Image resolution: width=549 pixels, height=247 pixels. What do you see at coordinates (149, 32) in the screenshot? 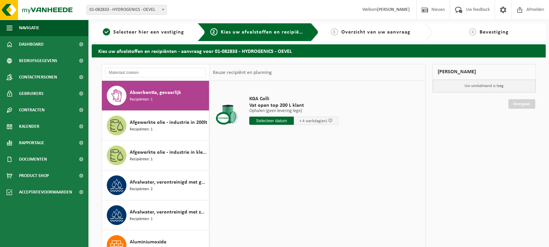
I see `span: Selecteer hier een vestiging` at bounding box center [149, 32].